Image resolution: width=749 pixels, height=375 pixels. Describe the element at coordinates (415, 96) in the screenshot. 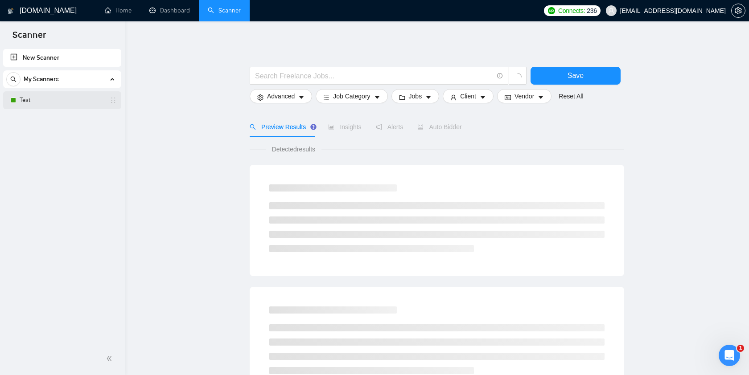

I see `span: Jobs` at that location.